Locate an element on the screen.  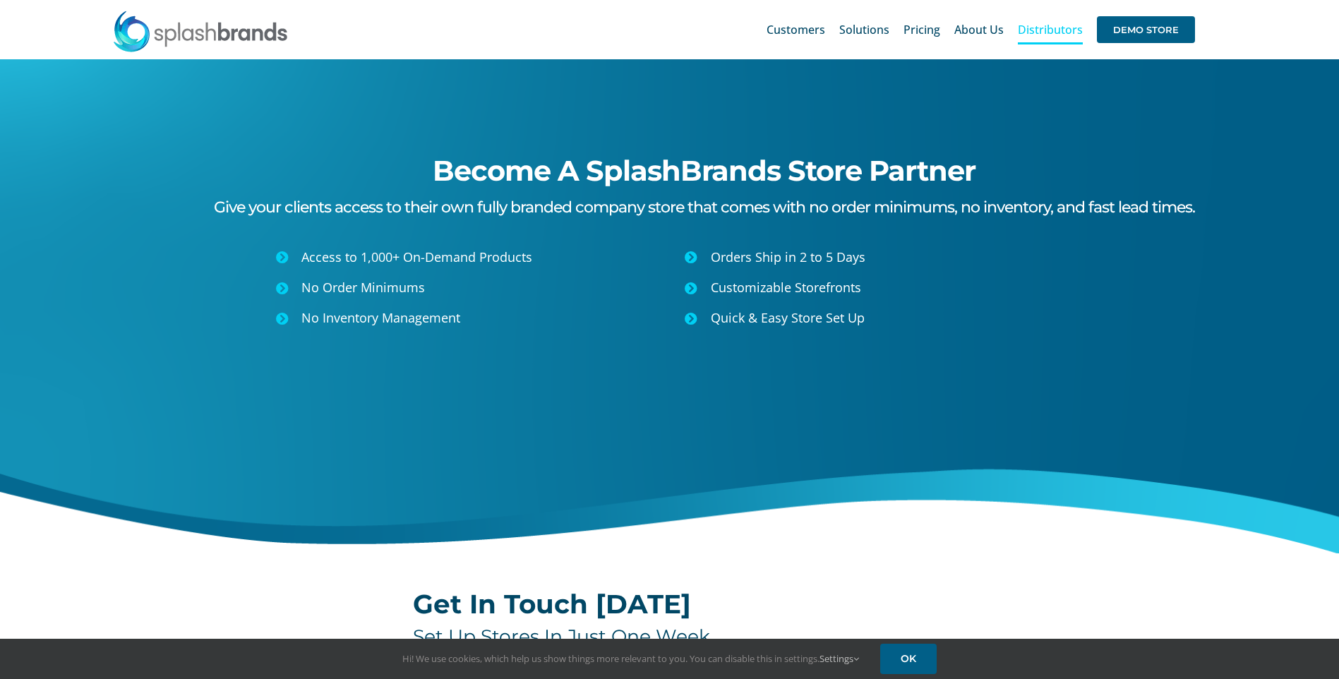
h4: Set Up Stores In Just One Week is located at coordinates (670, 637).